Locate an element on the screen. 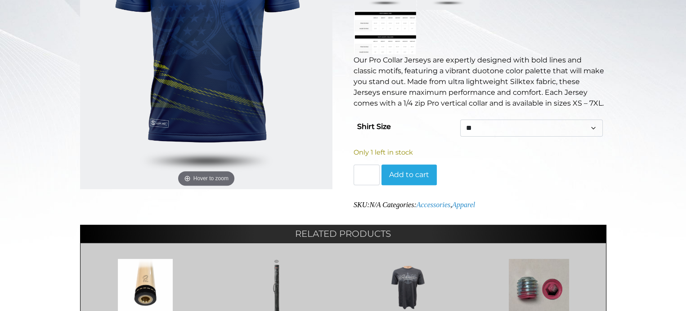 The image size is (686, 311). p: Only 1 left in stock is located at coordinates (480, 153).